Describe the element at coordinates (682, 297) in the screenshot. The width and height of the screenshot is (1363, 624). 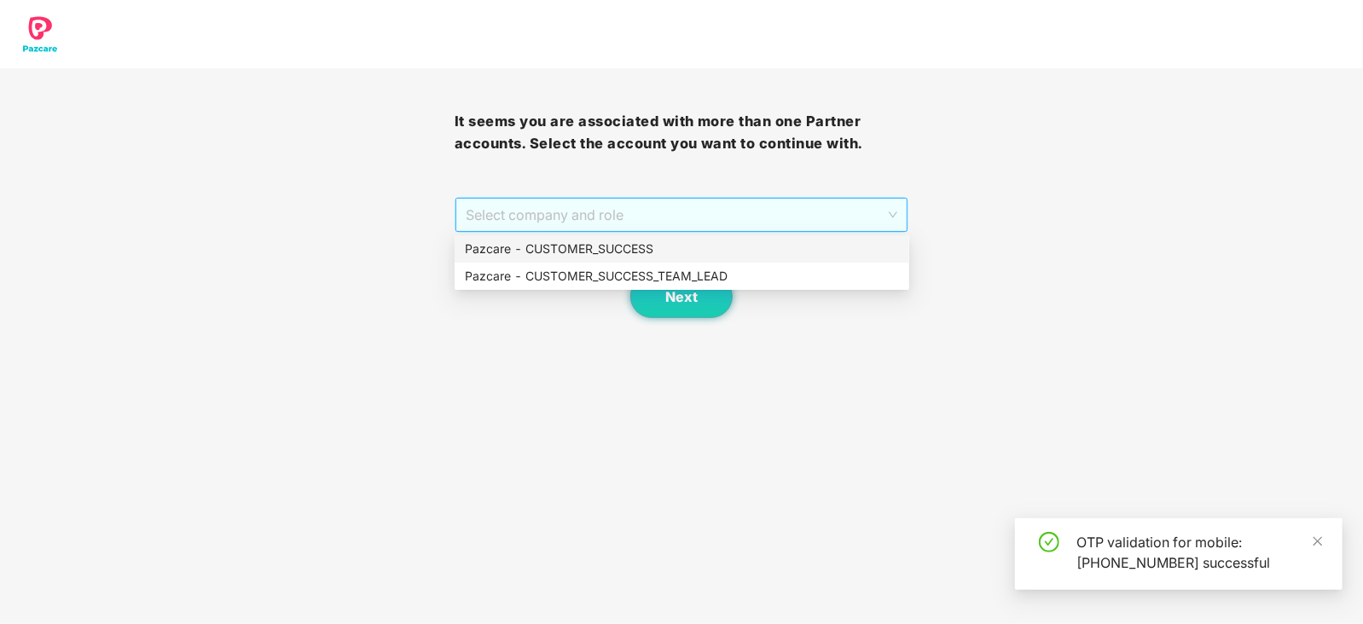
I see `button: Next` at that location.